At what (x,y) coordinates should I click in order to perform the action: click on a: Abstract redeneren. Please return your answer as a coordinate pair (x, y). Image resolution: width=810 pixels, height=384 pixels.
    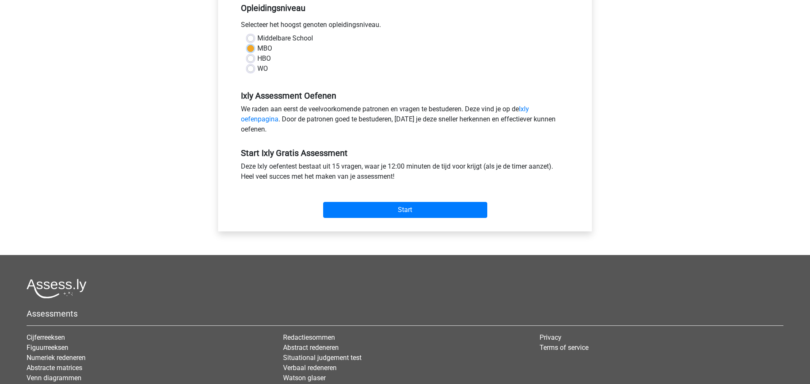
    Looking at the image, I should click on (311, 348).